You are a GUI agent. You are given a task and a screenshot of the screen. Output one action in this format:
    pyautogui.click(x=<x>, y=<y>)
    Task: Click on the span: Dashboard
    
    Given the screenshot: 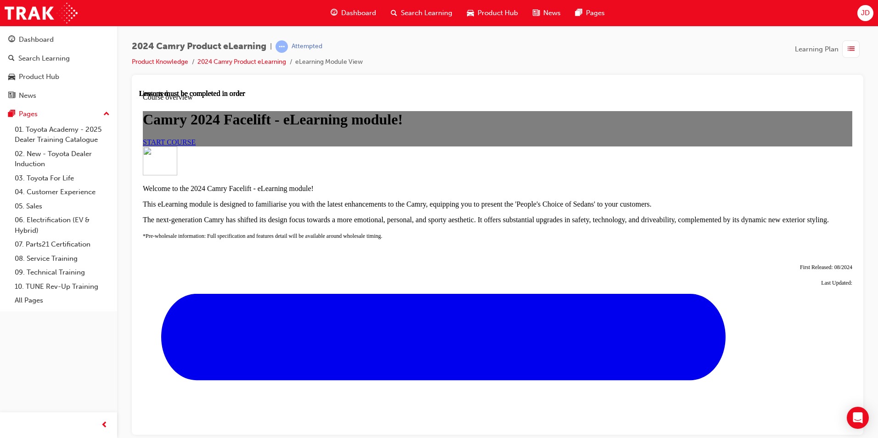 What is the action you would take?
    pyautogui.click(x=359, y=13)
    